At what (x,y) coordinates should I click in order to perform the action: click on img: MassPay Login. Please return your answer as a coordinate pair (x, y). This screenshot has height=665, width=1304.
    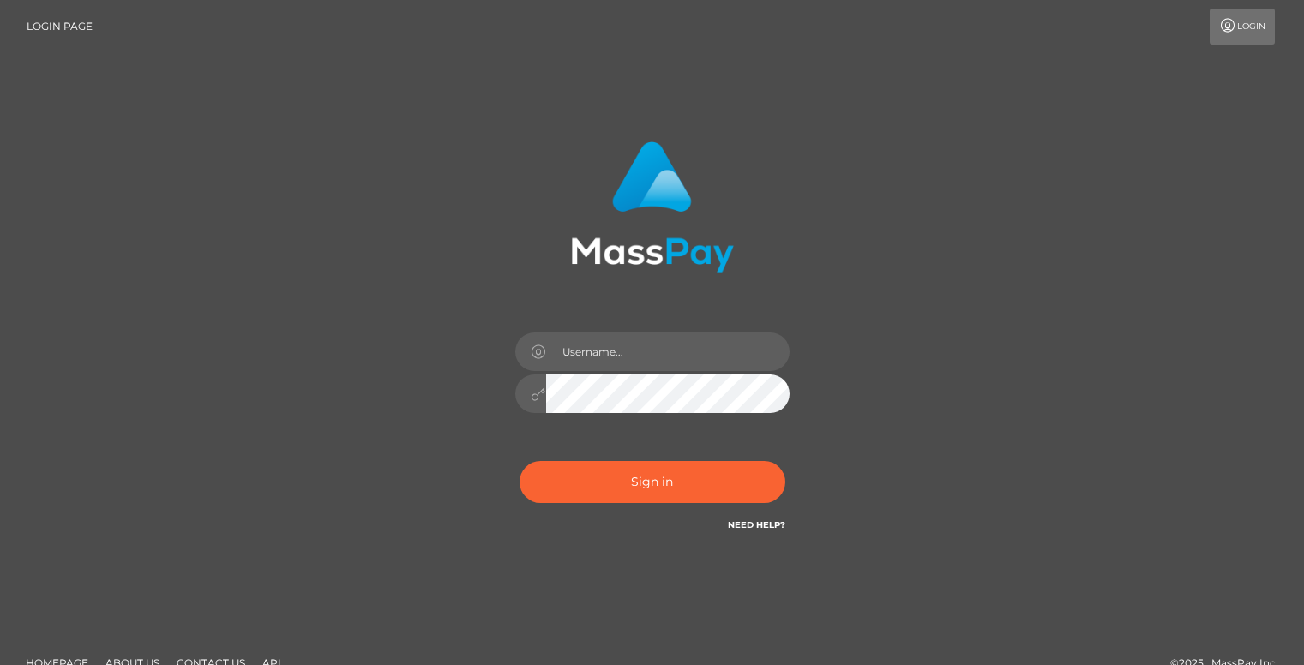
    Looking at the image, I should click on (653, 207).